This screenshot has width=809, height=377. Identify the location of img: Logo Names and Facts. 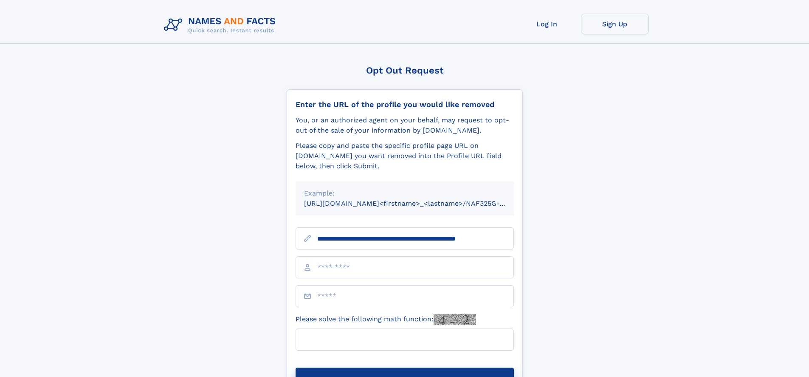
(222, 25).